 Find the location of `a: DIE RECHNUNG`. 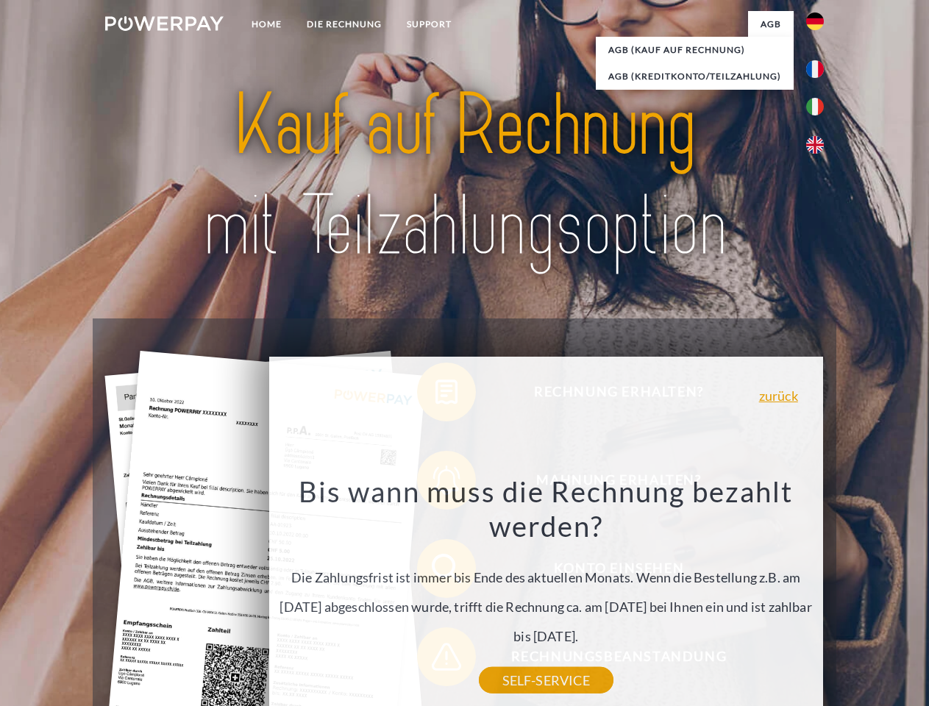

a: DIE RECHNUNG is located at coordinates (344, 24).